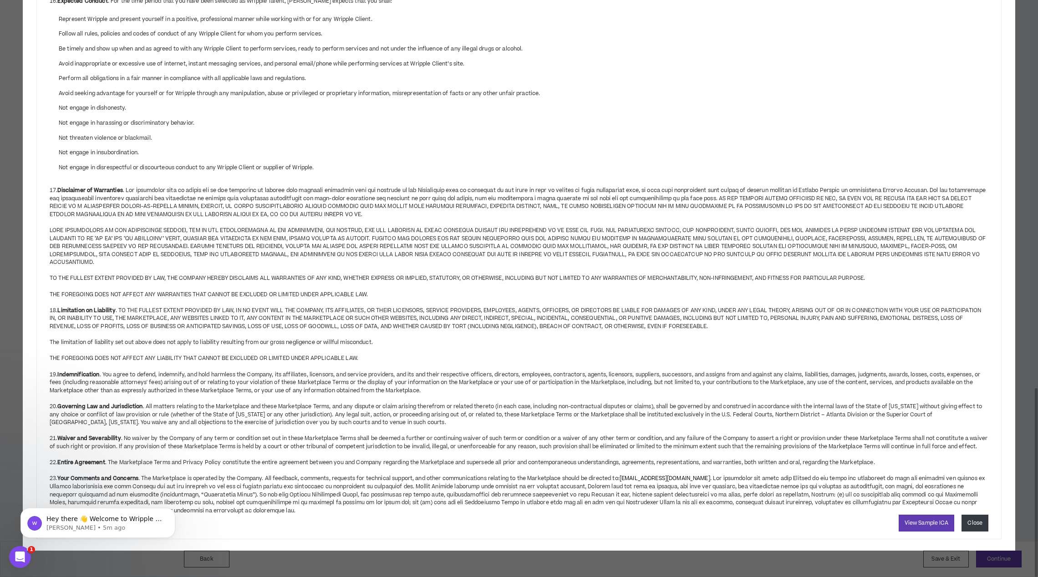 The height and width of the screenshot is (577, 1038). What do you see at coordinates (519, 279) in the screenshot?
I see `div: TO THE FULLEST EXTENT PROVIDED BY LAW, THE COMPANY HEREBY DISCLAIMS ALL WARRANTIES OF ANY KIND, W...` at bounding box center [519, 279].